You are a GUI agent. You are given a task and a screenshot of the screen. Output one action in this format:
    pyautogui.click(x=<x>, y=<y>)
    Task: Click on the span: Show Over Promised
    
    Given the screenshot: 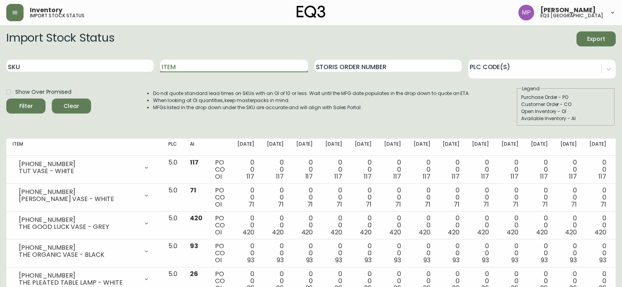 What is the action you would take?
    pyautogui.click(x=43, y=92)
    